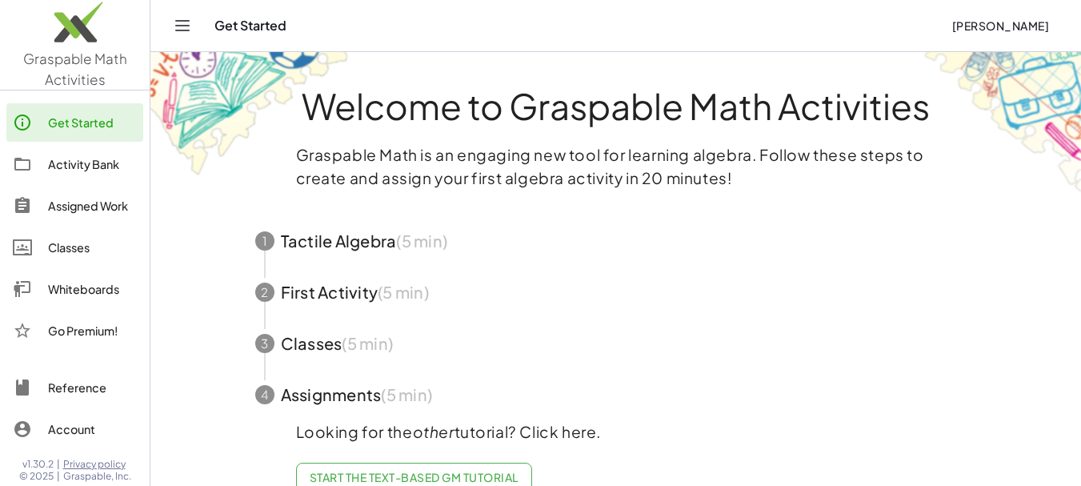  What do you see at coordinates (92, 331) in the screenshot?
I see `div: Go Premium!` at bounding box center [92, 331].